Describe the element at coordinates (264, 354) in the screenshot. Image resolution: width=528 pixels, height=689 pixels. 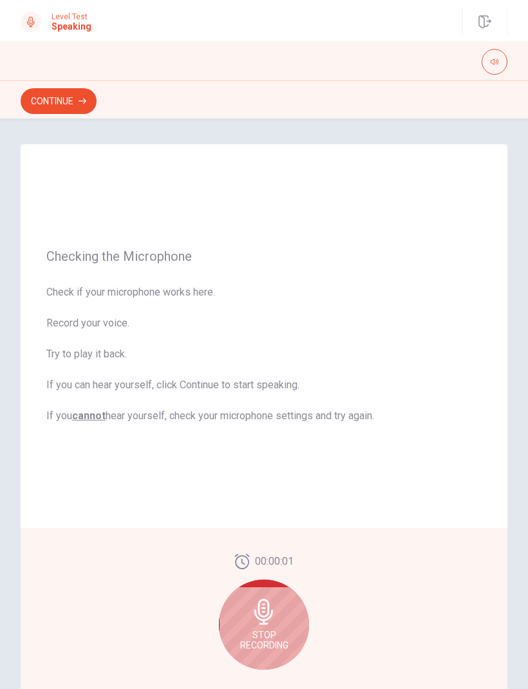
I see `span: Check if your microphone works here. Record your voice. Try to play it back. If you can hear your...` at that location.